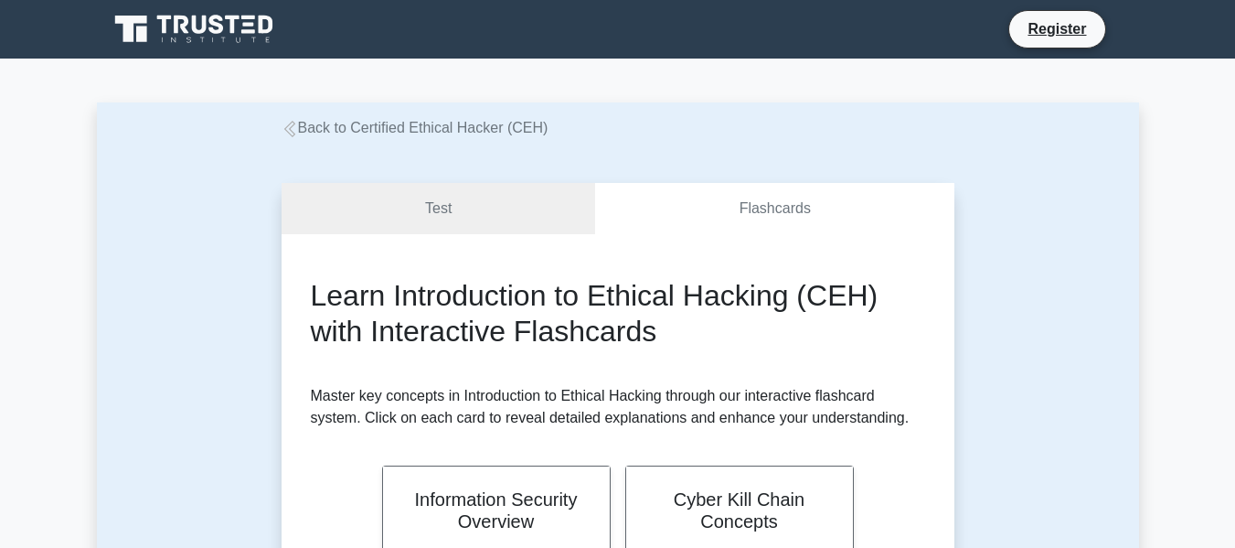  What do you see at coordinates (739, 510) in the screenshot?
I see `h2: Cyber Kill Chain Concepts` at bounding box center [739, 510].